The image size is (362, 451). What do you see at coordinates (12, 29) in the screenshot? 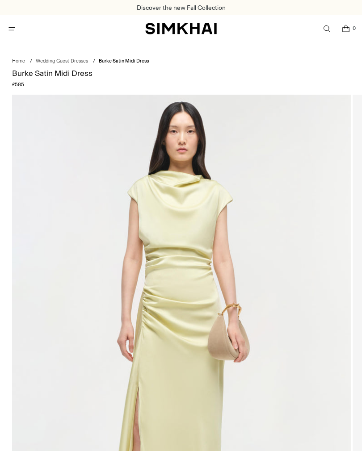
I see `button: Open menu modal` at bounding box center [12, 29].